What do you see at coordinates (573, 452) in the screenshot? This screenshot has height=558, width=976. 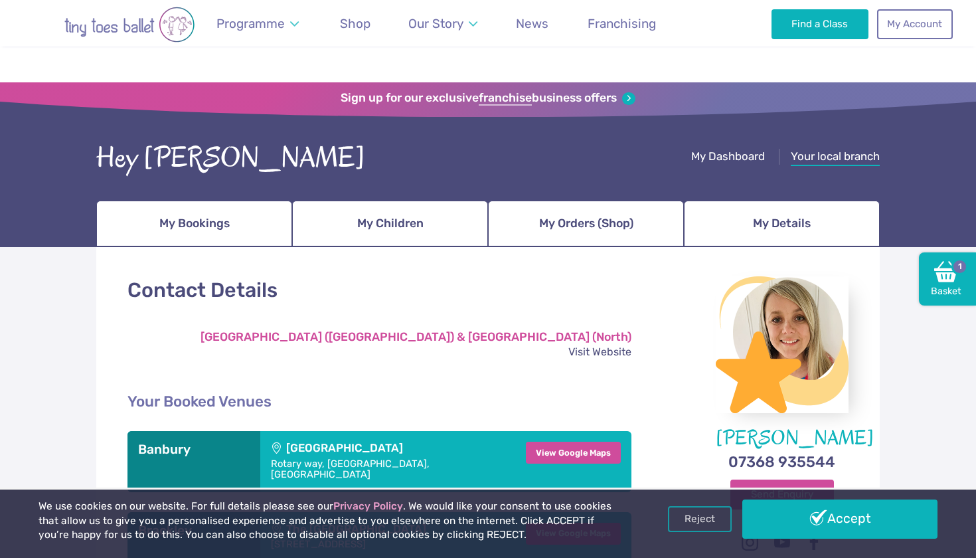 I see `a: View Google Maps` at bounding box center [573, 452].